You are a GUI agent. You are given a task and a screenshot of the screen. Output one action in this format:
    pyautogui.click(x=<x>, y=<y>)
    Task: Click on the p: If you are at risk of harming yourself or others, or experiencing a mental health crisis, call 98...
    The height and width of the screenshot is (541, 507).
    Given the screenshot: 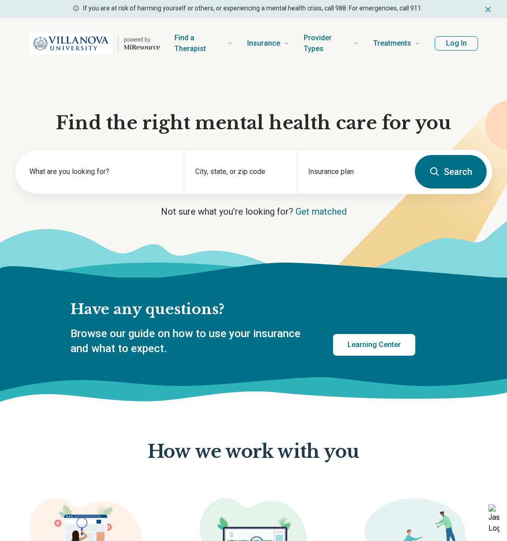 What is the action you would take?
    pyautogui.click(x=253, y=8)
    